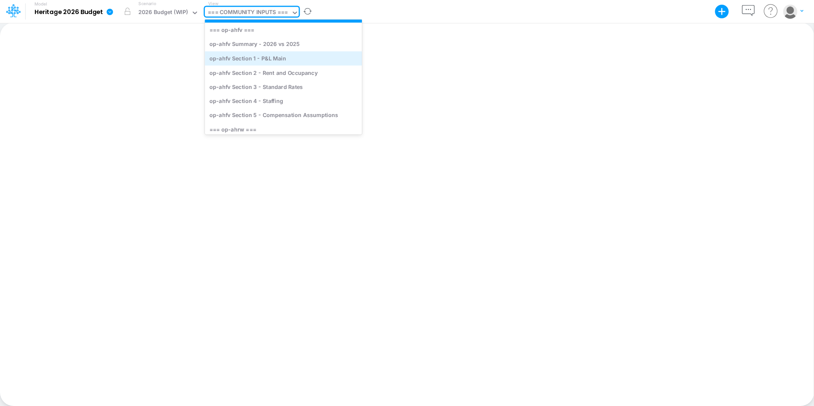 The image size is (814, 406). I want to click on div: op-ahfv Section 4 - Staffing, so click(283, 100).